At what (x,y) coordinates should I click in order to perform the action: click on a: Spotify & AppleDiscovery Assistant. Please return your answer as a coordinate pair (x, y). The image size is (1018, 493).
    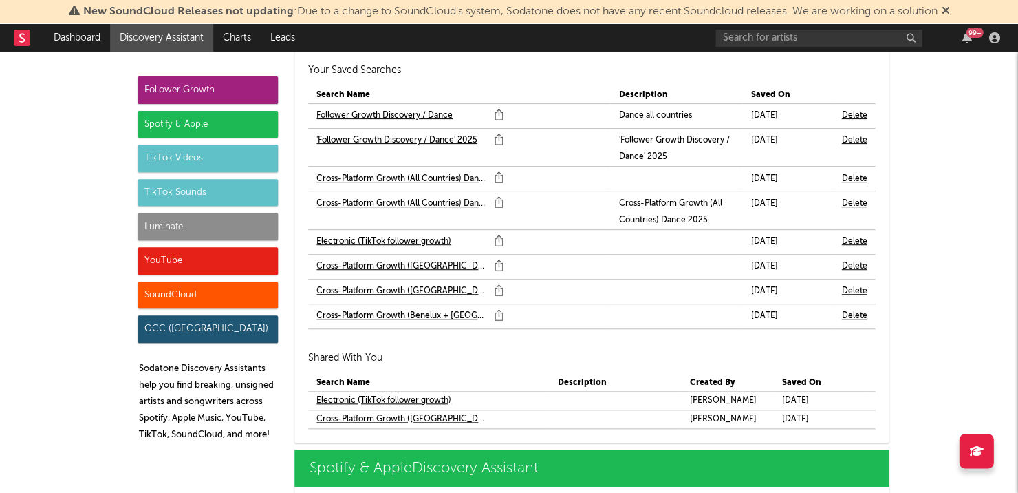
    Looking at the image, I should click on (592, 468).